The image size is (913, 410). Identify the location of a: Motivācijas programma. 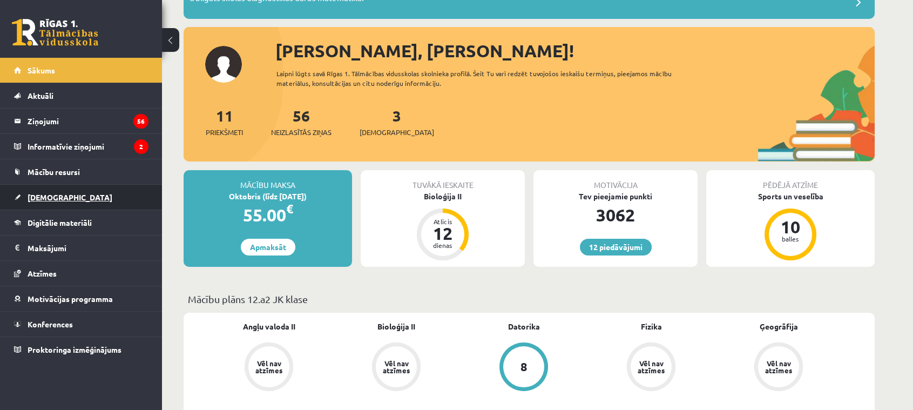
(81, 299).